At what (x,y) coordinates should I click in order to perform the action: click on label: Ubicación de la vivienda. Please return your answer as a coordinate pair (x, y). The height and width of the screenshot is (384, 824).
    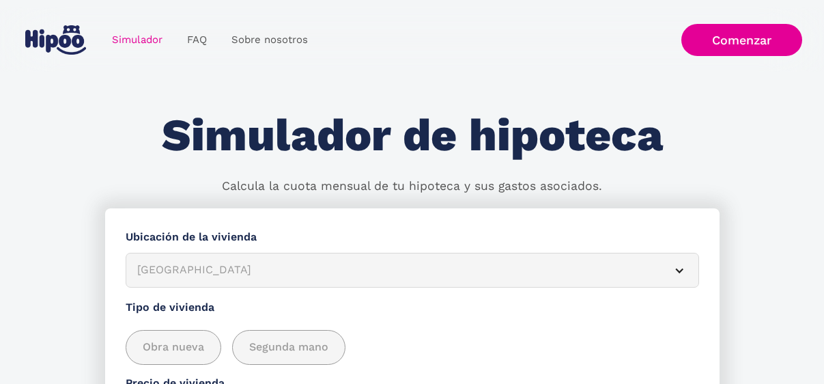
    Looking at the image, I should click on (412, 237).